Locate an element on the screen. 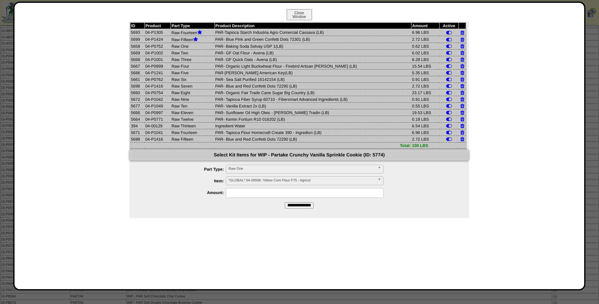 This screenshot has width=599, height=304. td: 04-P1424 is located at coordinates (157, 39).